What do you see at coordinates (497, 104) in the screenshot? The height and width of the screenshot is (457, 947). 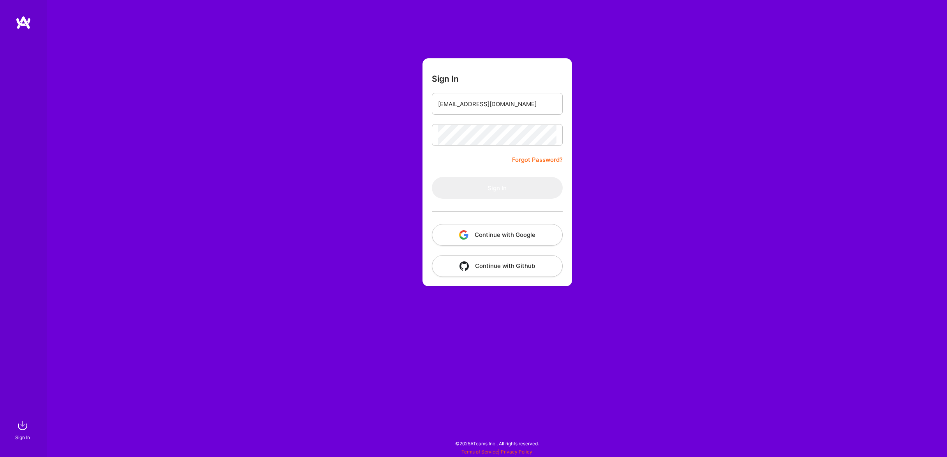 I see `input: Email...` at bounding box center [497, 104].